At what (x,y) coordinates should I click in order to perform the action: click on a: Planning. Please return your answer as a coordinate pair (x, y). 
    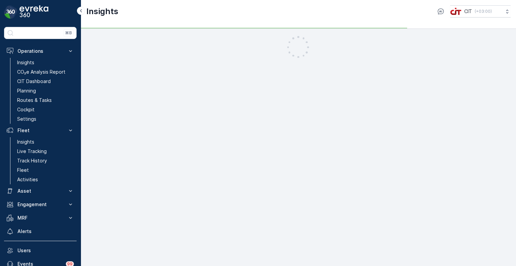
    Looking at the image, I should click on (45, 91).